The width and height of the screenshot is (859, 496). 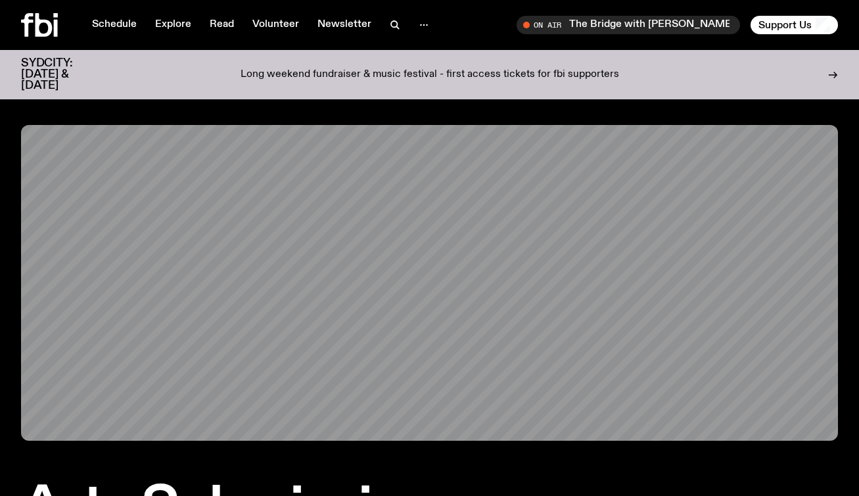 I want to click on span: Support Us, so click(x=785, y=25).